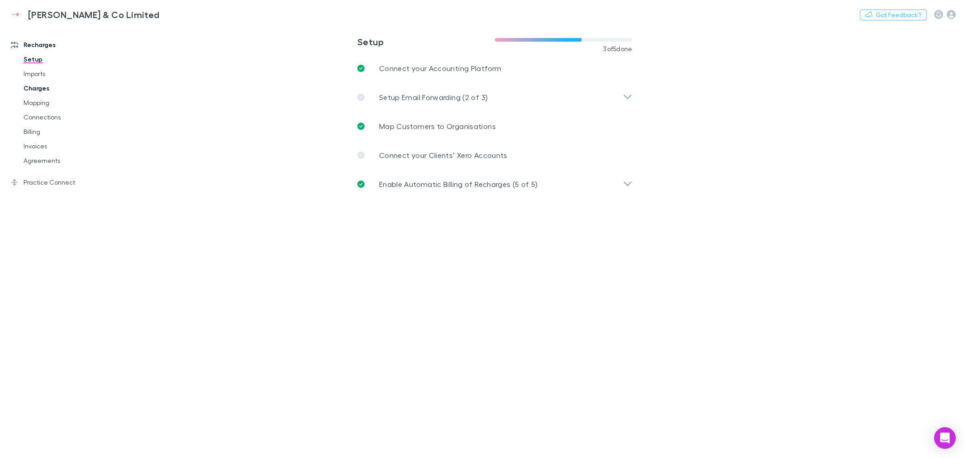  Describe the element at coordinates (617, 49) in the screenshot. I see `span: 3 of 5 done` at that location.